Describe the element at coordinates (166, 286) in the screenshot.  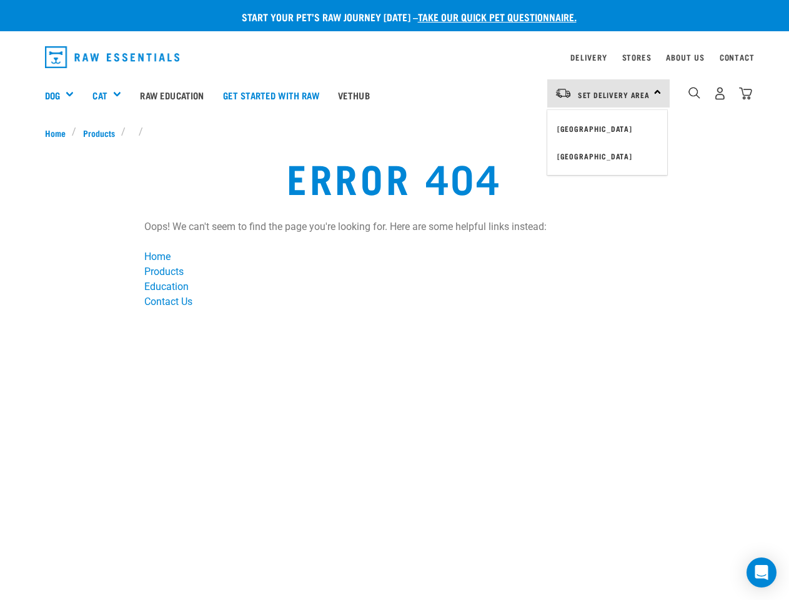
I see `a: Education` at that location.